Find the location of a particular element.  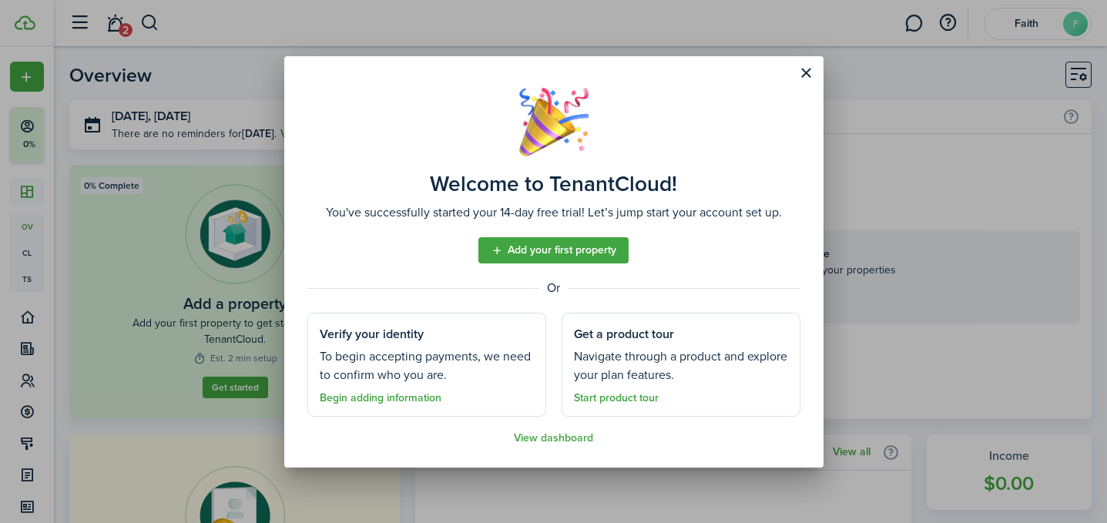

assembled-view-section-title: Verify your identity is located at coordinates (371, 334).